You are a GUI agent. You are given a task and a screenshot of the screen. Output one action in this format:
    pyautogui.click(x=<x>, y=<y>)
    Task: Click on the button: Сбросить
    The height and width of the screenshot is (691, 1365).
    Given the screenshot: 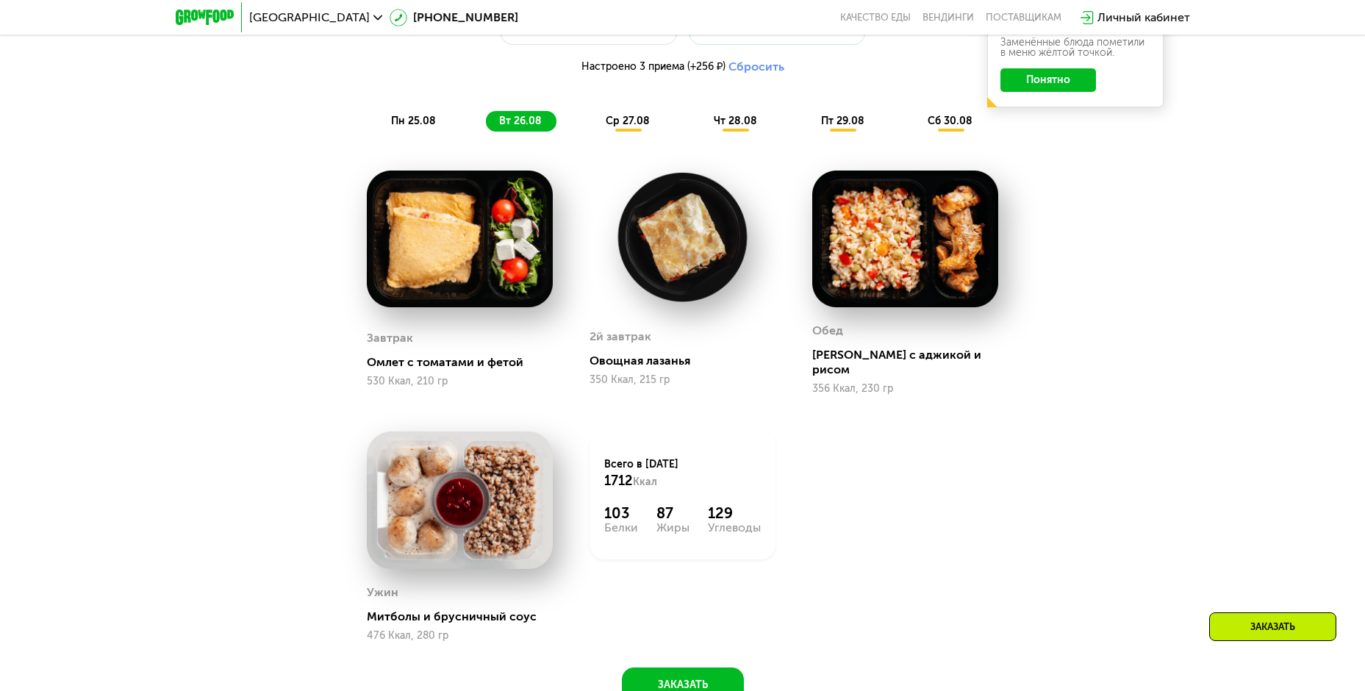 What is the action you would take?
    pyautogui.click(x=756, y=67)
    